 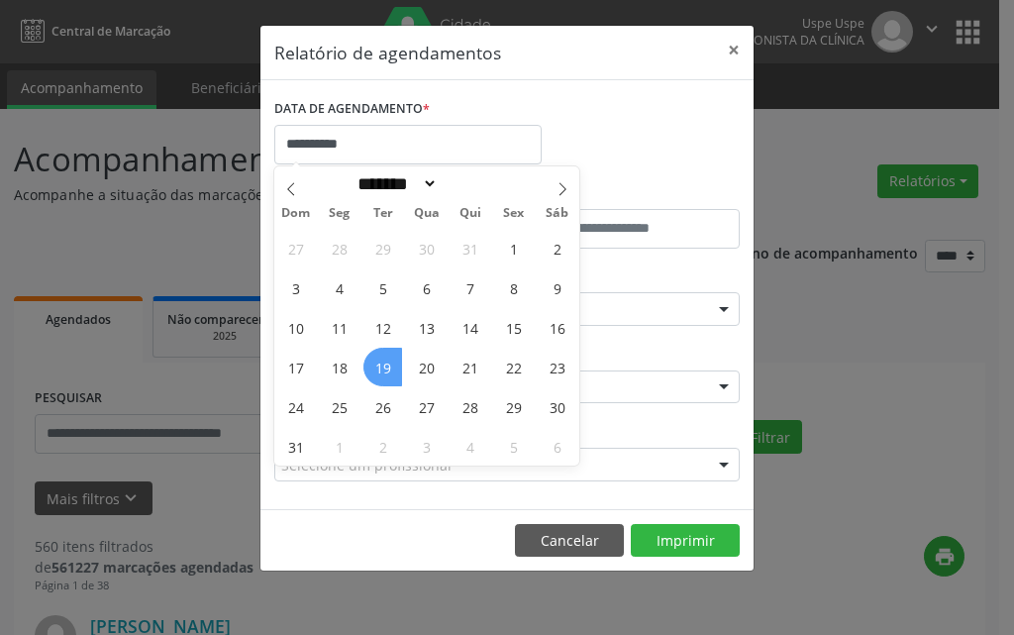 I want to click on span: Agosto 12, 2025, so click(x=382, y=327).